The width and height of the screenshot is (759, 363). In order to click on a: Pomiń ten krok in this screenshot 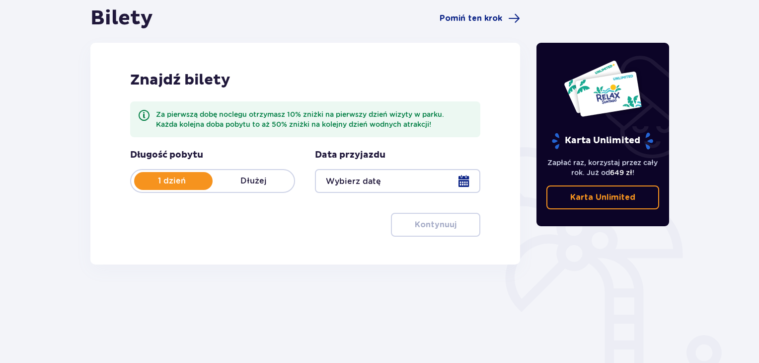, I will do `click(480, 18)`.